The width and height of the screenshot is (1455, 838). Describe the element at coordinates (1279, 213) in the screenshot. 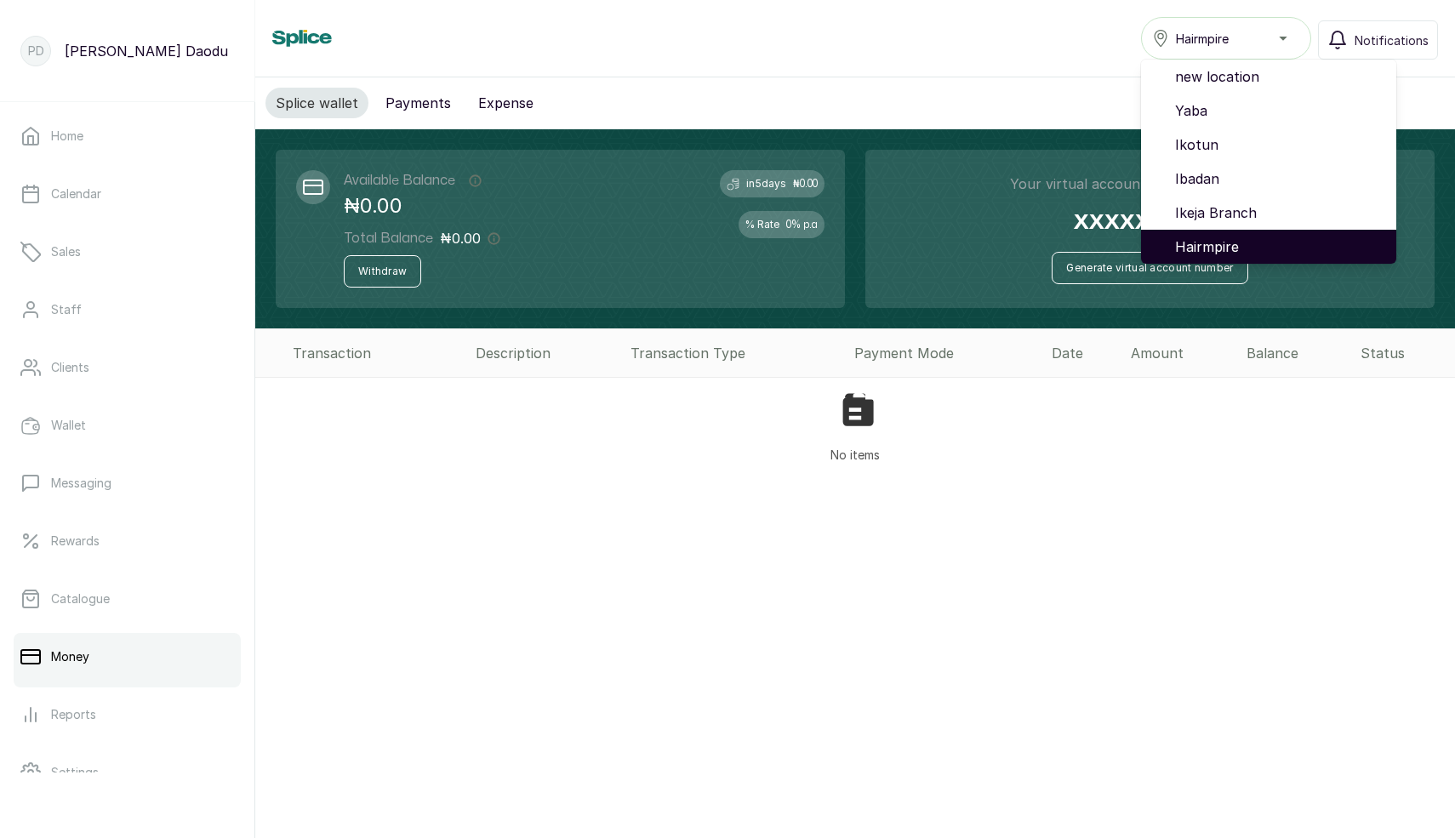

I see `span: Ikeja Branch` at that location.